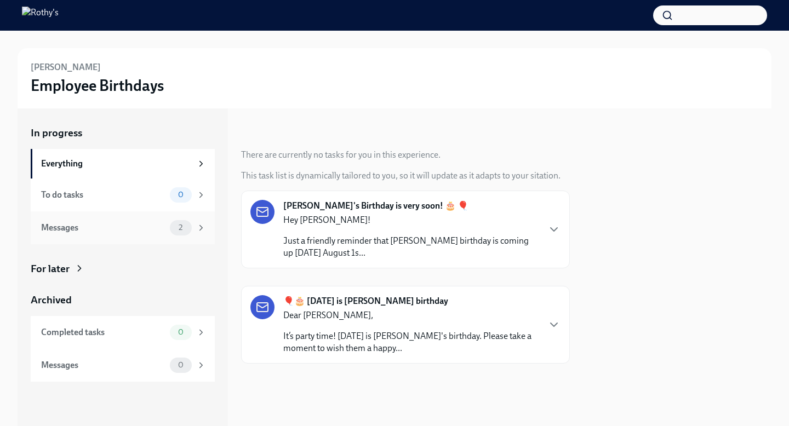  Describe the element at coordinates (123, 164) in the screenshot. I see `a: Everything` at that location.